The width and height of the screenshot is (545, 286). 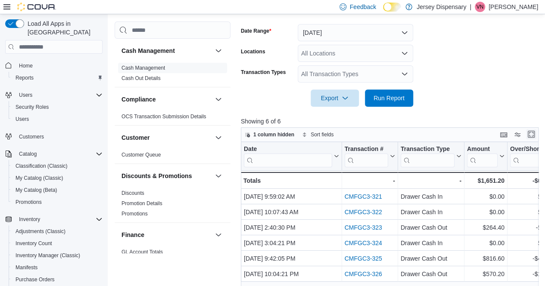 I want to click on input: Dark Mode, so click(x=392, y=7).